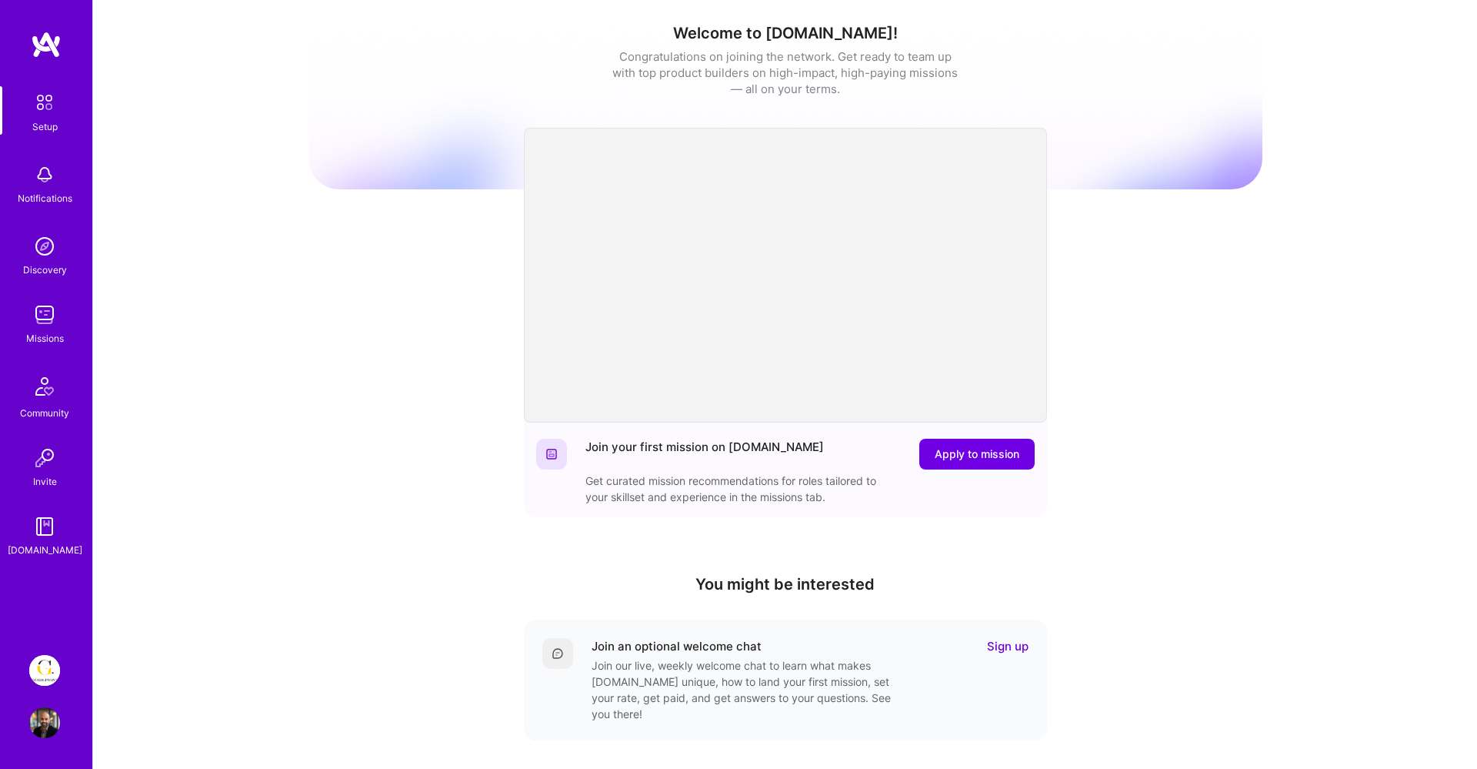 The height and width of the screenshot is (769, 1477). Describe the element at coordinates (45, 481) in the screenshot. I see `div: Invite` at that location.